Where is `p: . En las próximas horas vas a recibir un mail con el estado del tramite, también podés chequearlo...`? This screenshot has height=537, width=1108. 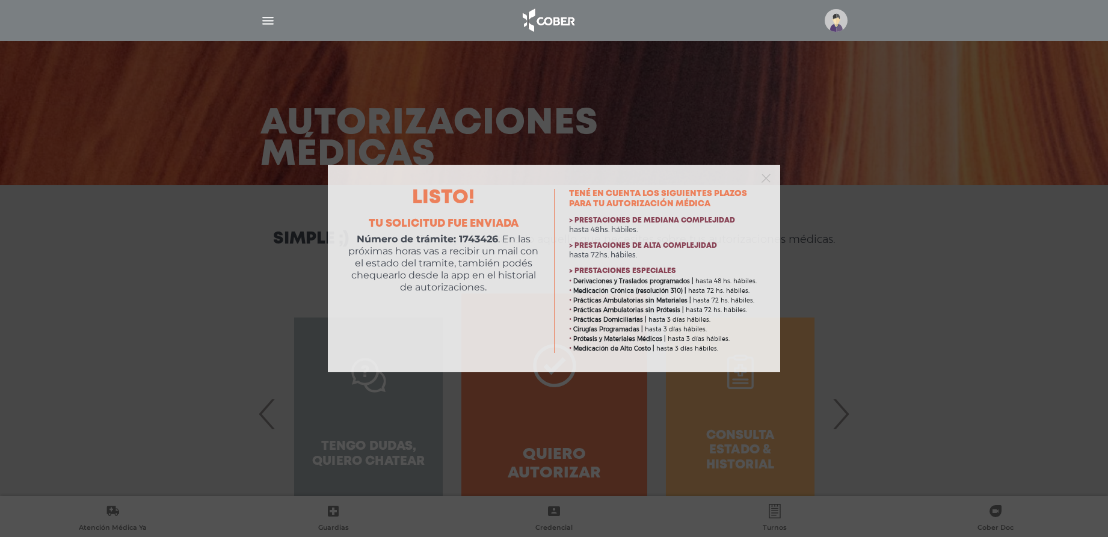 p: . En las próximas horas vas a recibir un mail con el estado del tramite, también podés chequearlo... is located at coordinates (443, 263).